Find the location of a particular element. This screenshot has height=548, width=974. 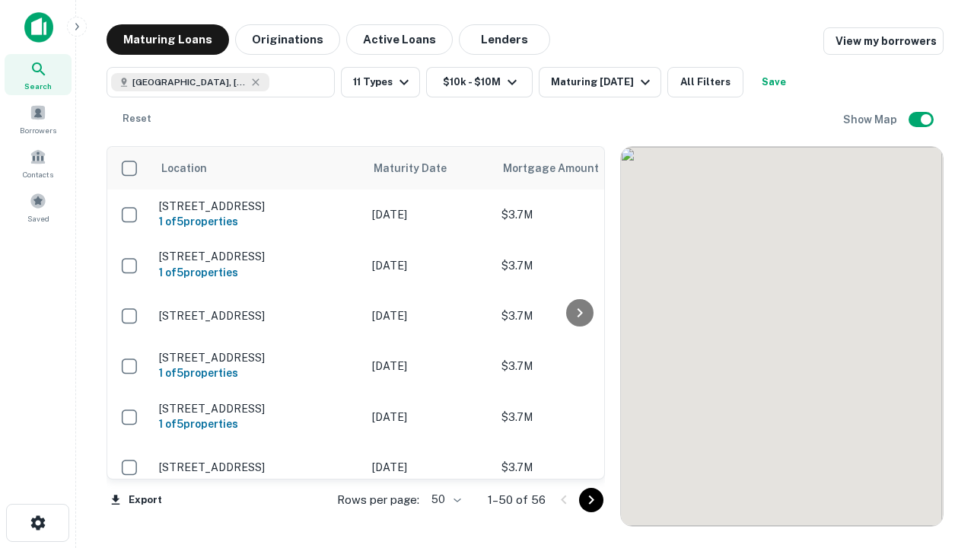

button: Export is located at coordinates (136, 500).